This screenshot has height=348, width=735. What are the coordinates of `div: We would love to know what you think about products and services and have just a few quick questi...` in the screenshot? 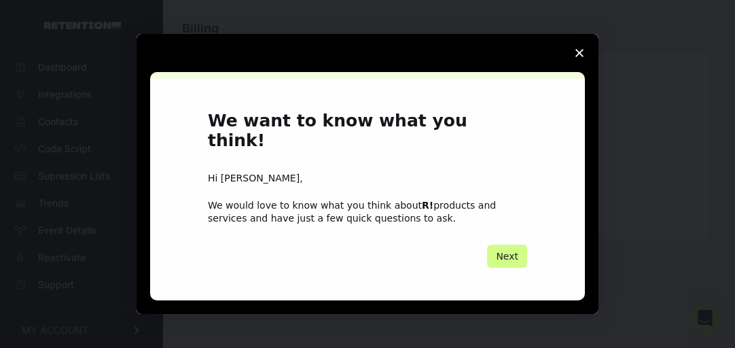 It's located at (367, 211).